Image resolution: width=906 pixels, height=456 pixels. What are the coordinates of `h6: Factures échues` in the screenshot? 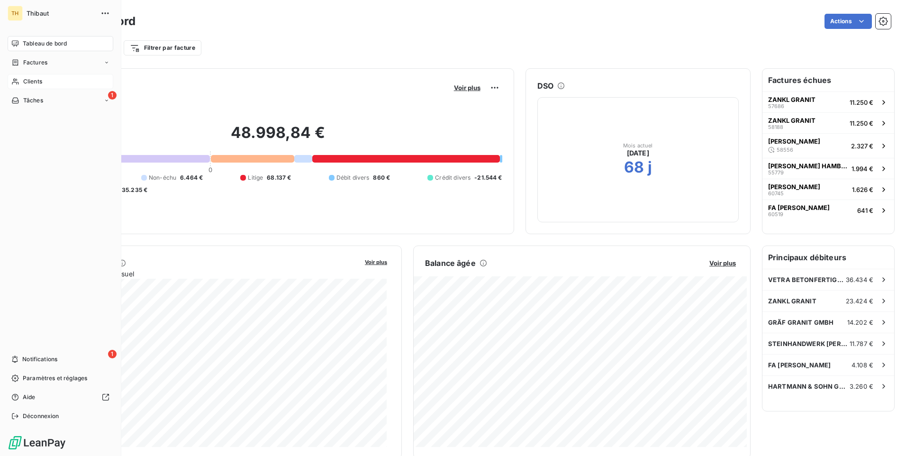 It's located at (828, 80).